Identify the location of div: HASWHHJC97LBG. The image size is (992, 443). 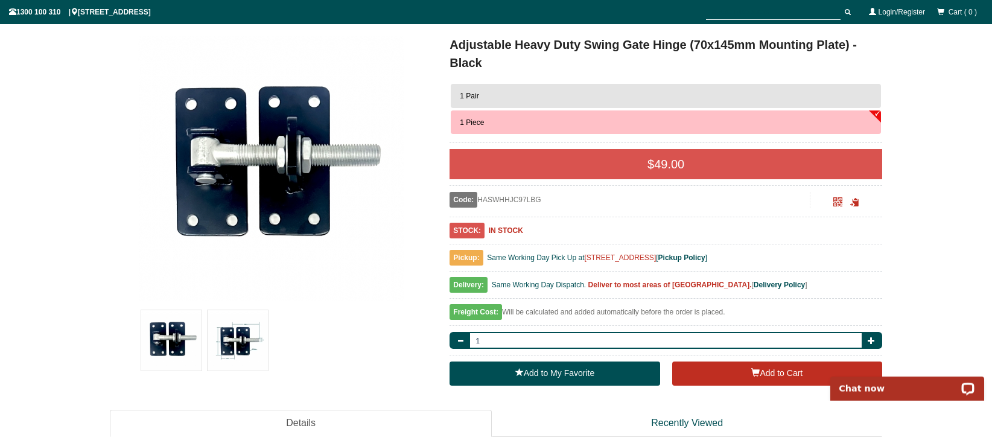
(629, 200).